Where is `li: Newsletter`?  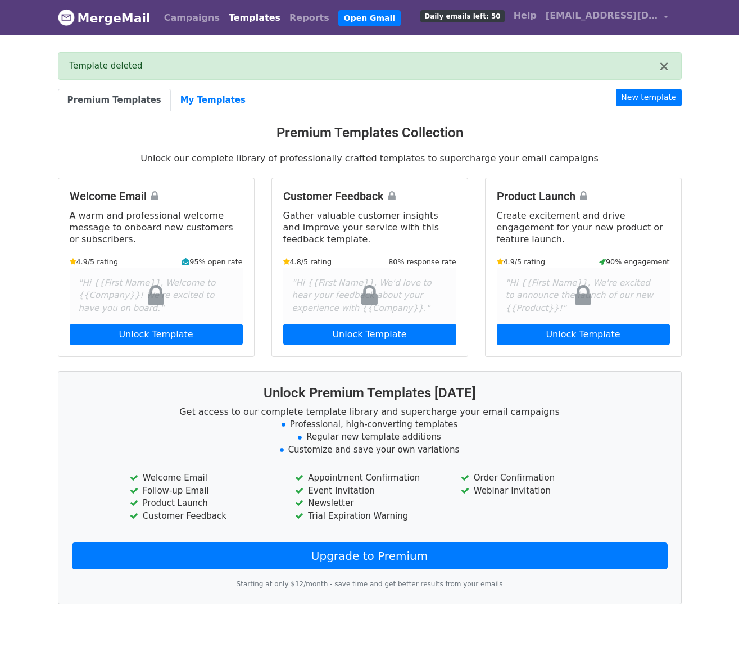 li: Newsletter is located at coordinates (369, 503).